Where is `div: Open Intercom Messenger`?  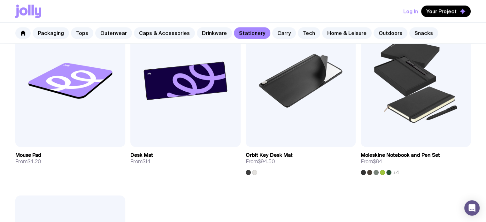
div: Open Intercom Messenger is located at coordinates (472, 208).